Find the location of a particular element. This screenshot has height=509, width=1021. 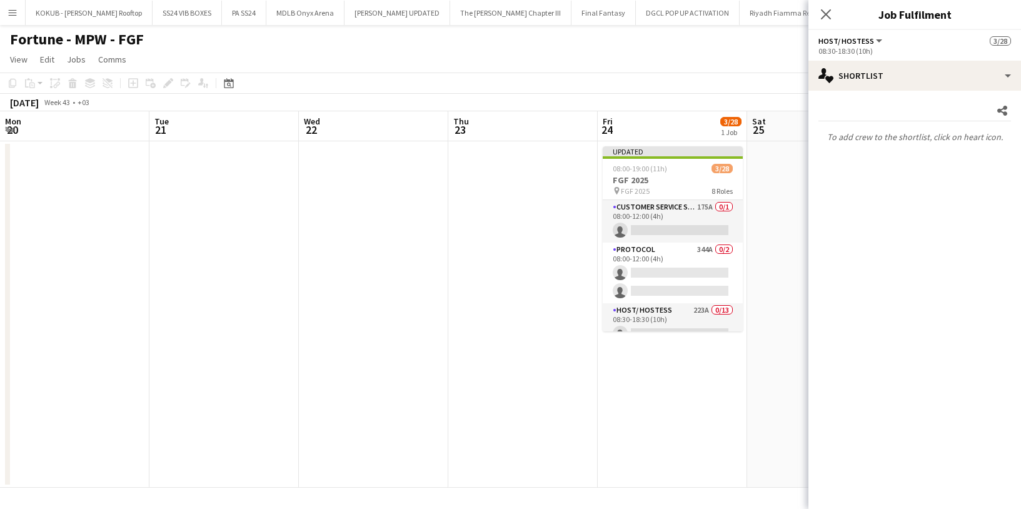

button: SS24 VIB BOXES is located at coordinates (187, 12).